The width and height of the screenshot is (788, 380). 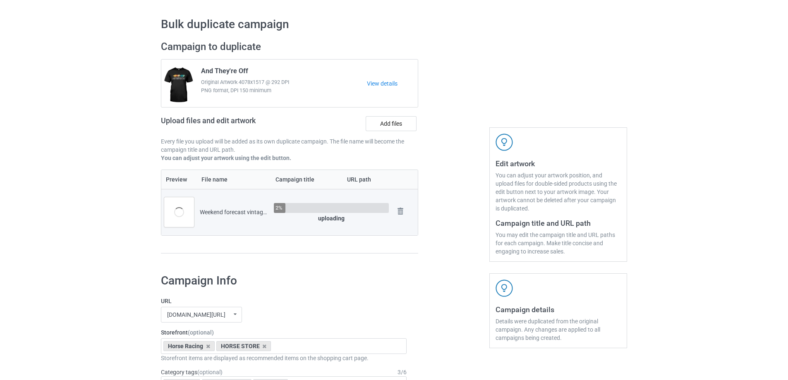 What do you see at coordinates (400, 211) in the screenshot?
I see `img: svg+xml;base64,PD94bWwgdmVyc2lvbj0iMS4wIiBlbmNvZGluZz0iVVRGLTgiPz4KPHN2ZyB3aWR0aD0iMjhweCIgaGVpZ2...` at bounding box center [400, 211].